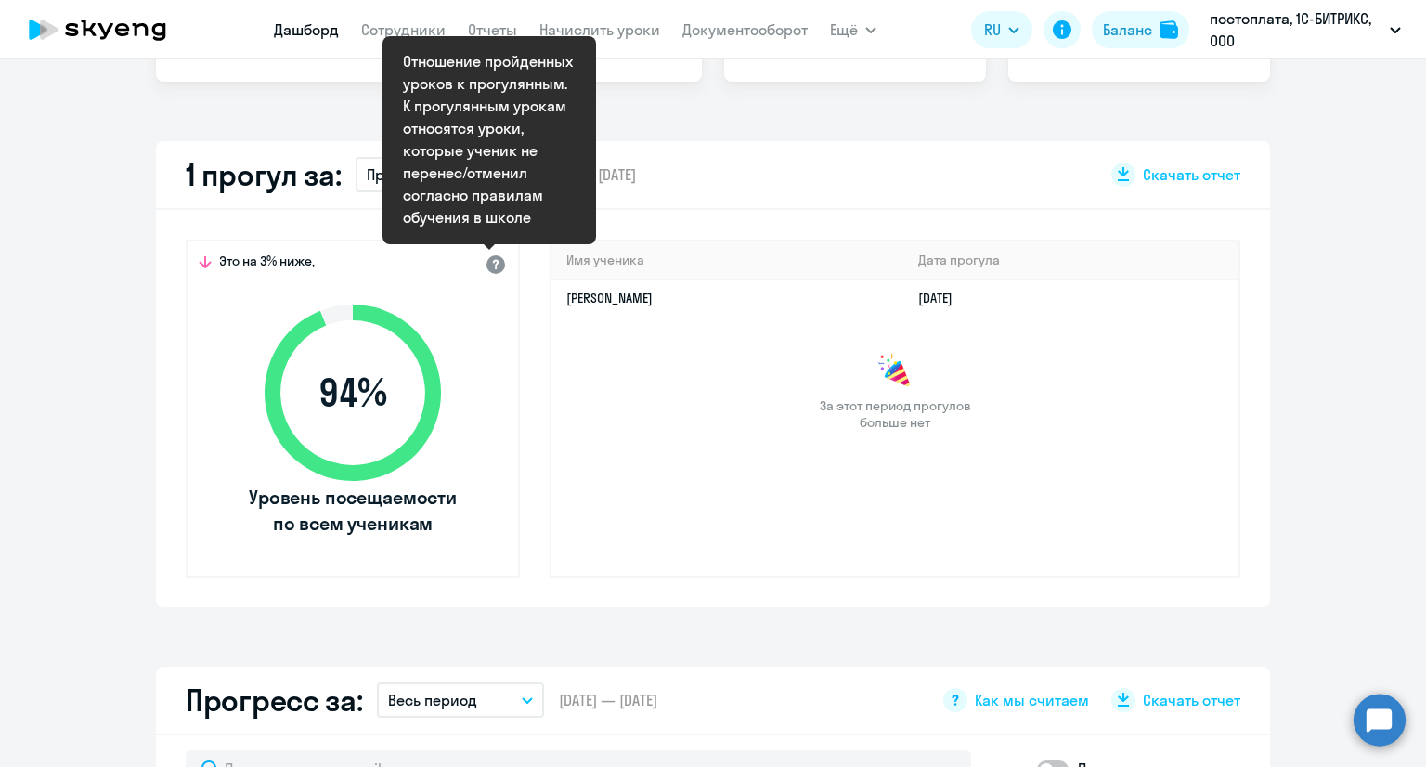  What do you see at coordinates (353, 393) in the screenshot?
I see `span: 94 %` at bounding box center [353, 393].